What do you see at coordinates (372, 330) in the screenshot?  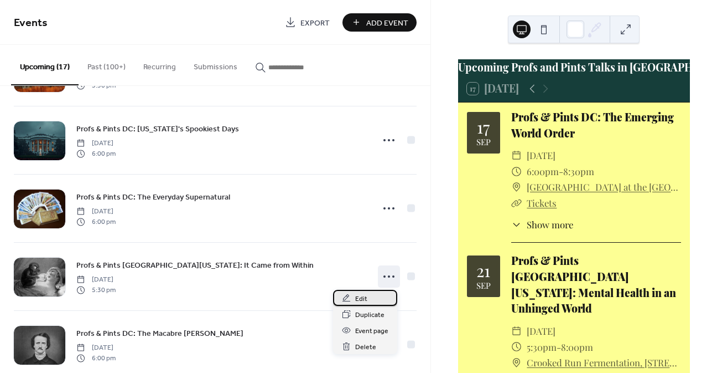 I see `span: Event page` at bounding box center [372, 330].